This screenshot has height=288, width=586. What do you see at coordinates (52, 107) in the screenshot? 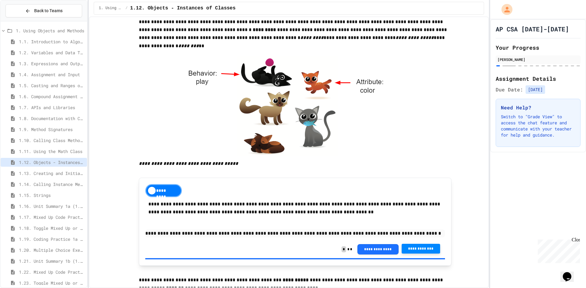
I see `span: 1.7. APIs and Libraries` at bounding box center [52, 107].